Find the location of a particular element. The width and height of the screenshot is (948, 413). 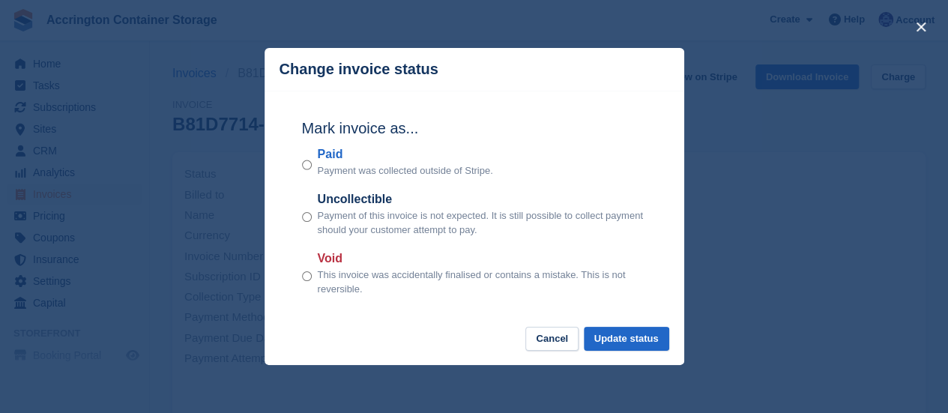

h2: Mark invoice as... is located at coordinates (474, 128).